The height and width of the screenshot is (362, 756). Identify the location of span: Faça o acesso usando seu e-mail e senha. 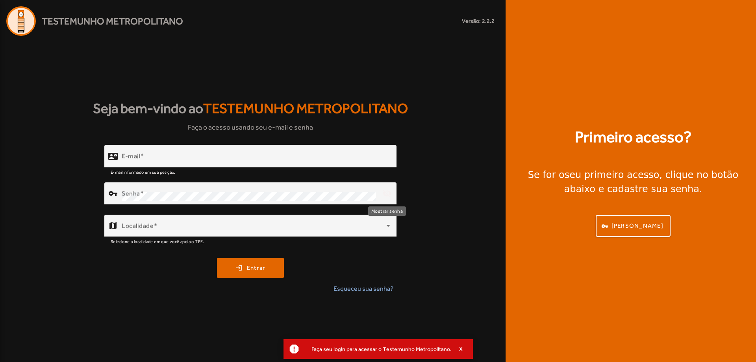
(250, 127).